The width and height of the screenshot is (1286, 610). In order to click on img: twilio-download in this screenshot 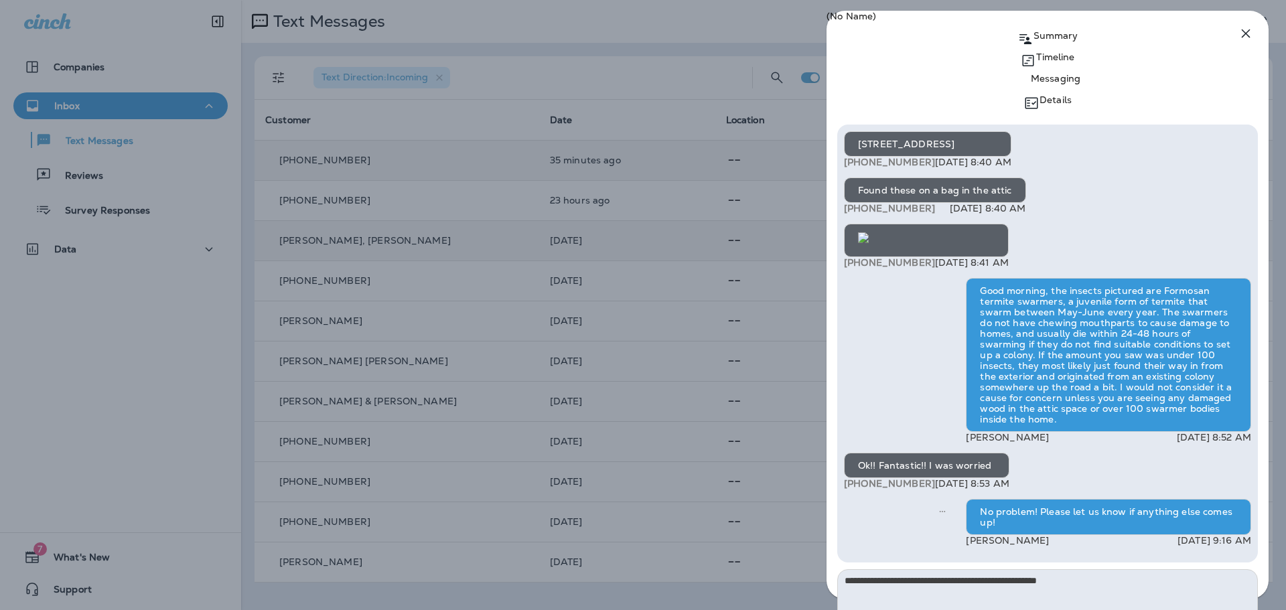, I will do `click(863, 238)`.